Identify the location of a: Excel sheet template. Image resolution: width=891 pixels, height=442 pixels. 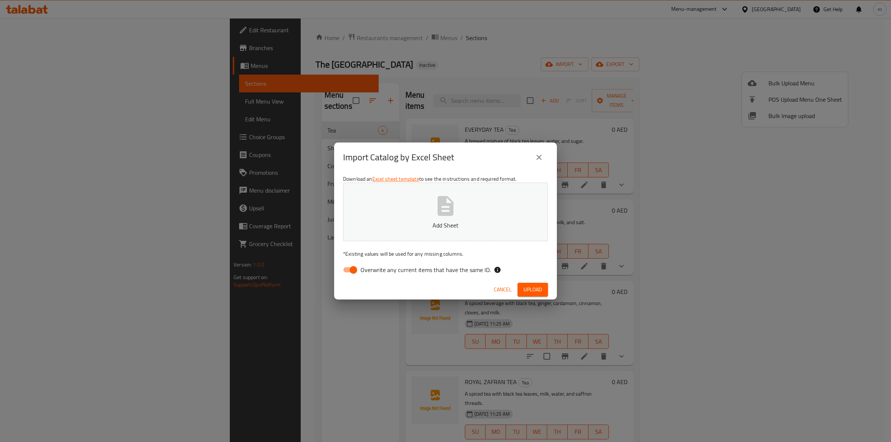
(396, 179).